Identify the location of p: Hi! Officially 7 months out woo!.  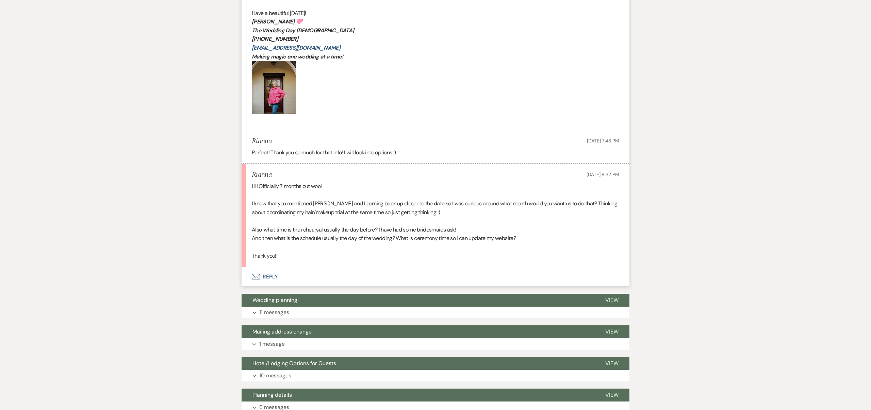
(436, 187).